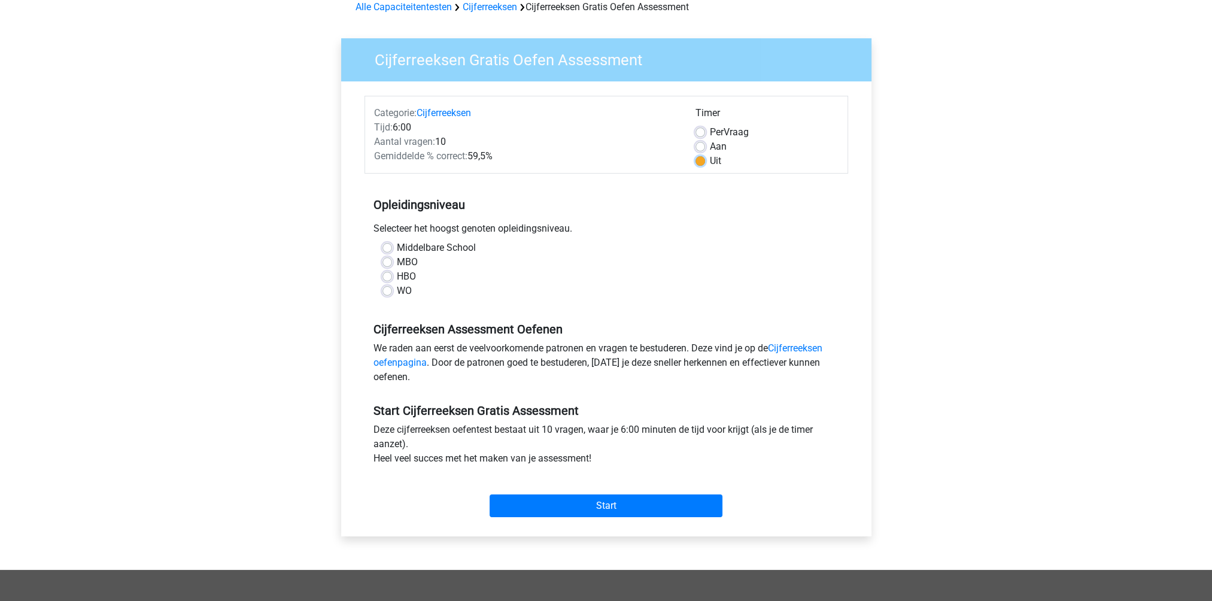 Image resolution: width=1212 pixels, height=601 pixels. I want to click on label: Aan, so click(718, 147).